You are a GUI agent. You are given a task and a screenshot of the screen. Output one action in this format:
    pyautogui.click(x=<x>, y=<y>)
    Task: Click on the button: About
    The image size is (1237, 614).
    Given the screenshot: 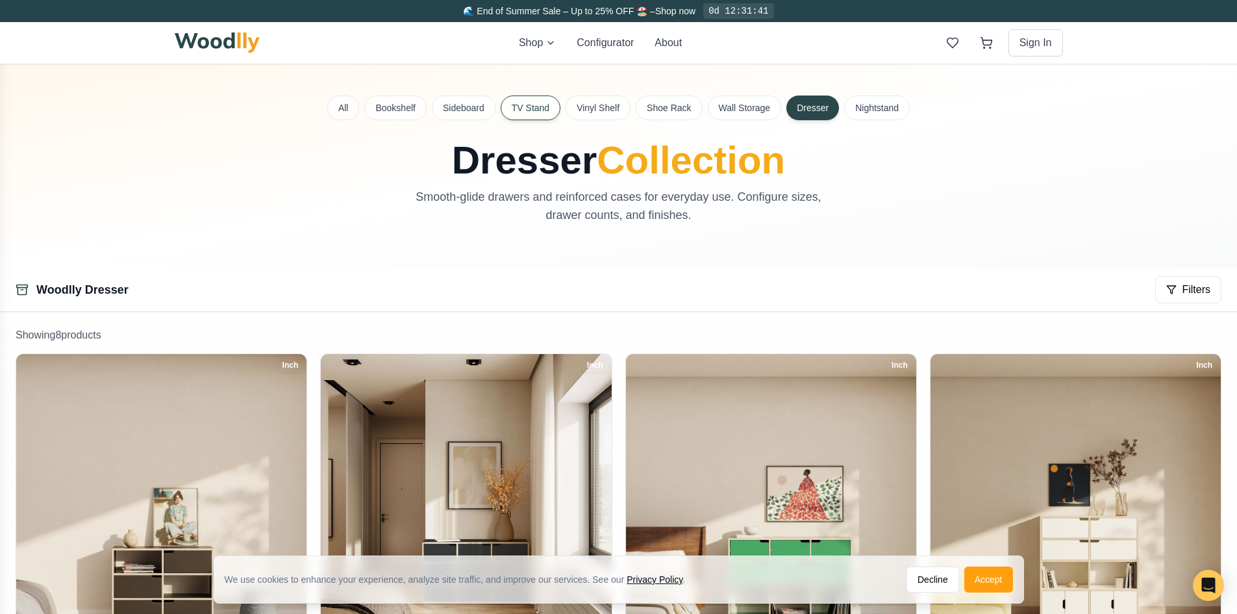 What is the action you would take?
    pyautogui.click(x=668, y=43)
    